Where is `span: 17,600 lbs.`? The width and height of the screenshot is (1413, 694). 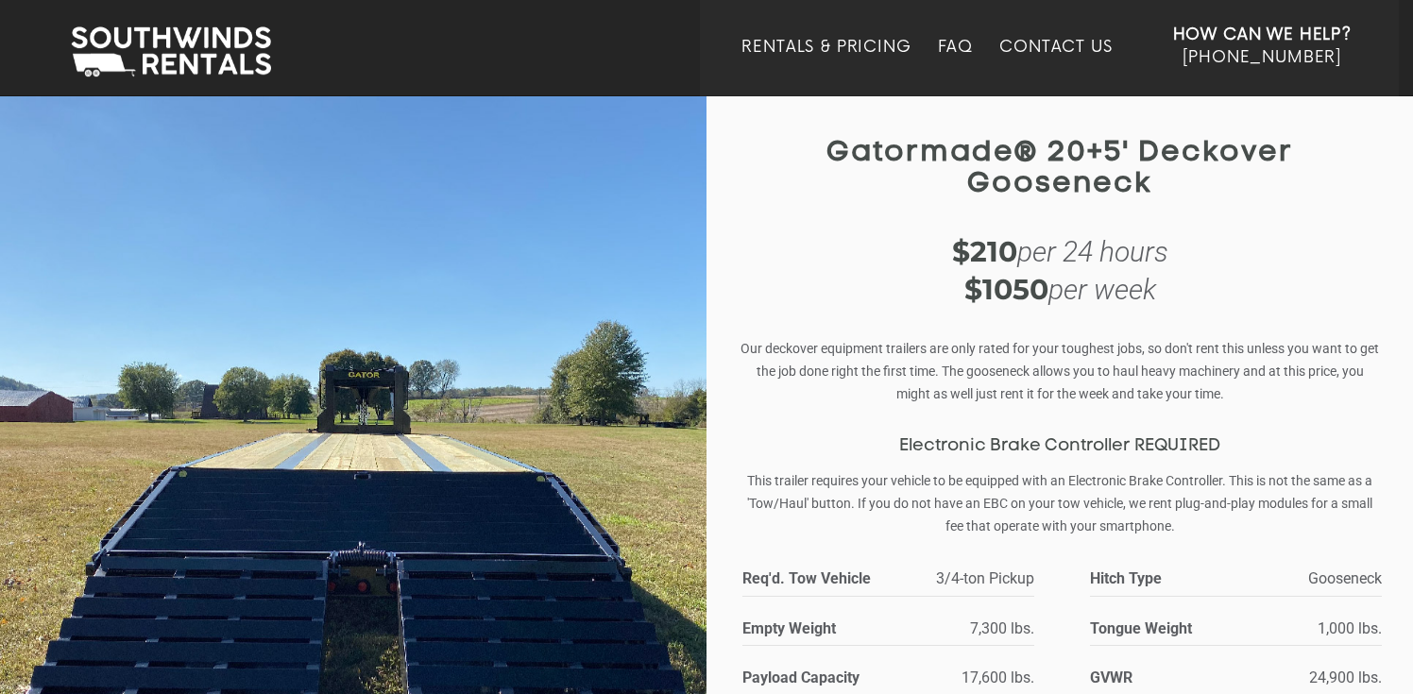
span: 17,600 lbs. is located at coordinates (998, 677).